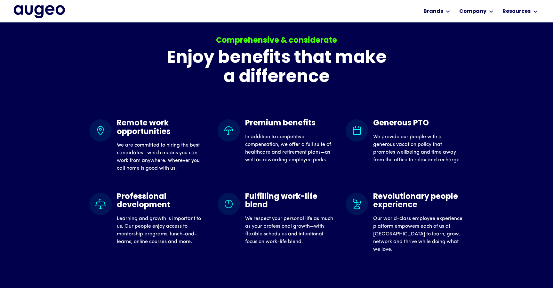 The width and height of the screenshot is (553, 288). Describe the element at coordinates (162, 157) in the screenshot. I see `p: We are committed to hiring the best candidates—which means you can work from anywhere. Wherever y...` at that location.